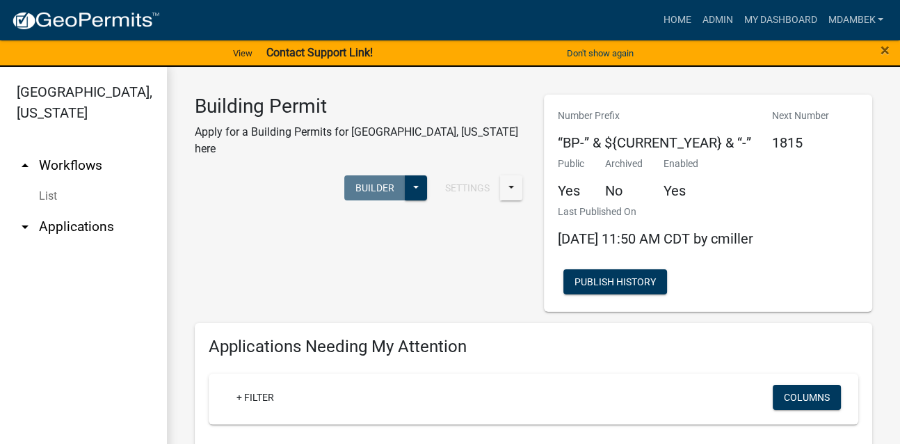 The image size is (900, 444). I want to click on p: Next Number, so click(801, 115).